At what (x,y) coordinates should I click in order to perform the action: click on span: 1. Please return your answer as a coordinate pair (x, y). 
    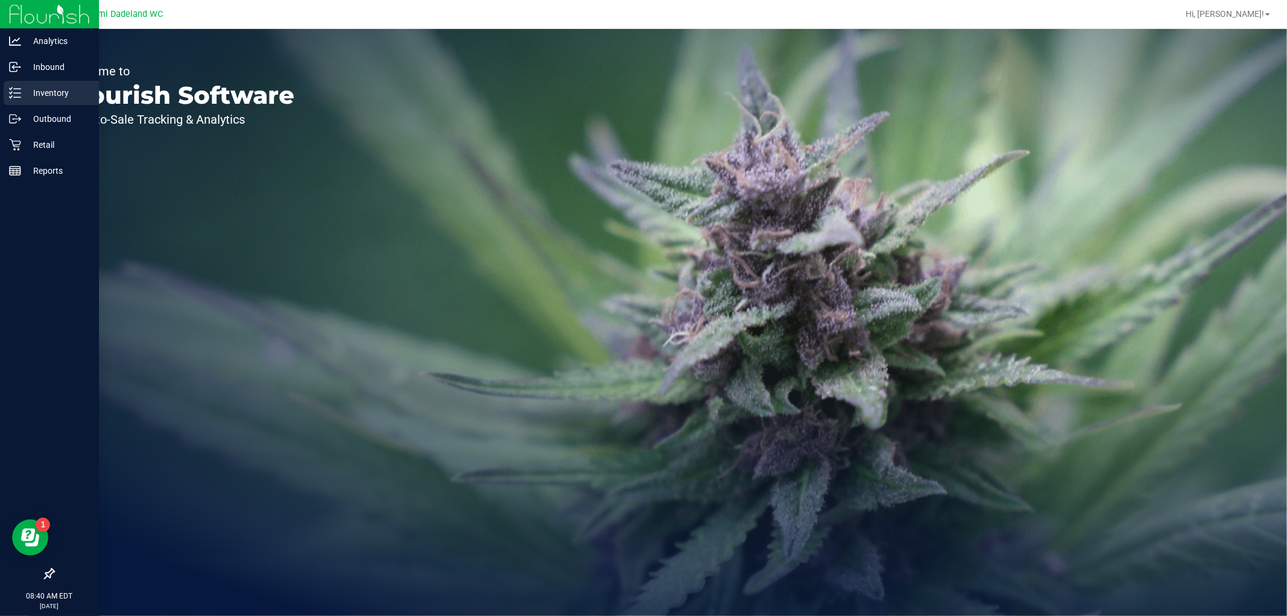
    Looking at the image, I should click on (7, 7).